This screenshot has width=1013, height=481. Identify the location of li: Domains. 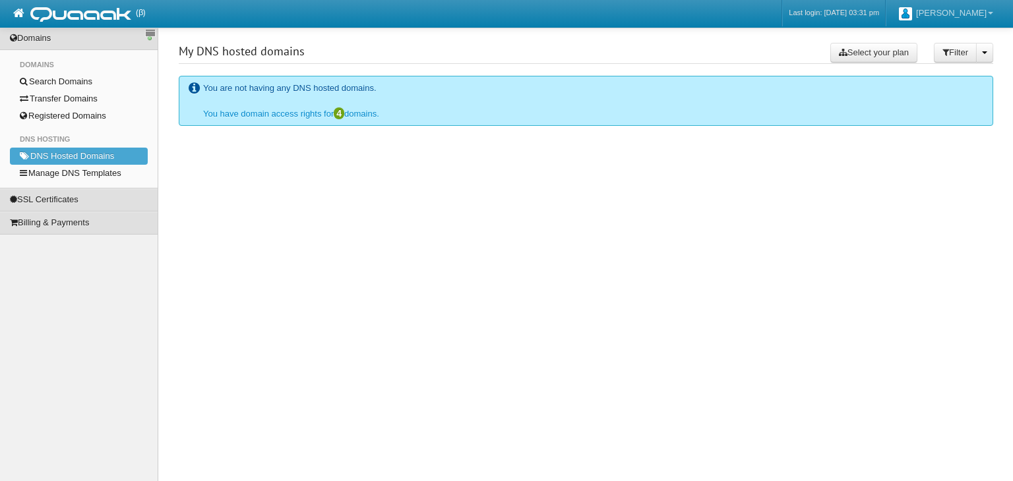
(78, 65).